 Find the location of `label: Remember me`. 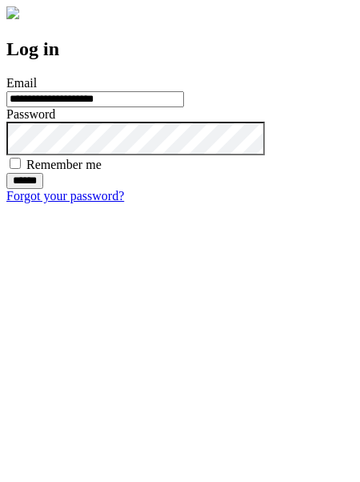

label: Remember me is located at coordinates (64, 164).